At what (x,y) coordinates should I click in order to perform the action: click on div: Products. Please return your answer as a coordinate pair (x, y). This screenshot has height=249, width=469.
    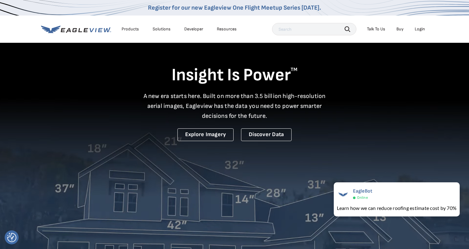
    Looking at the image, I should click on (130, 29).